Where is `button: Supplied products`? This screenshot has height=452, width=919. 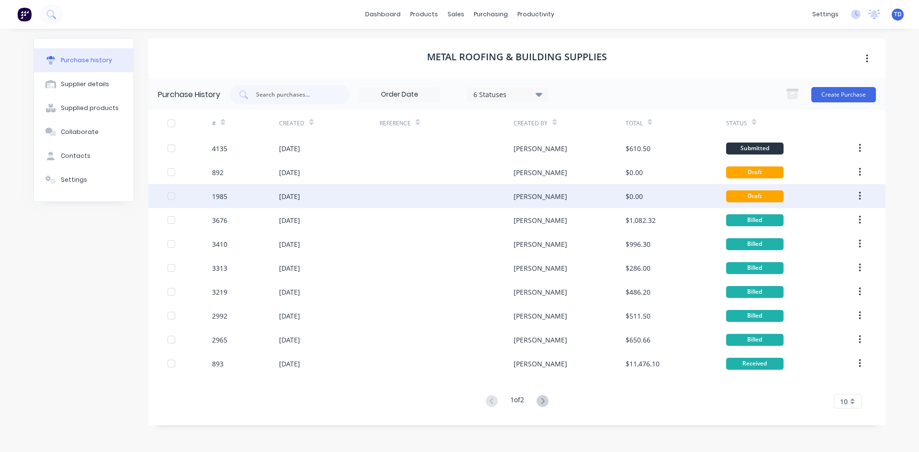
button: Supplied products is located at coordinates (84, 108).